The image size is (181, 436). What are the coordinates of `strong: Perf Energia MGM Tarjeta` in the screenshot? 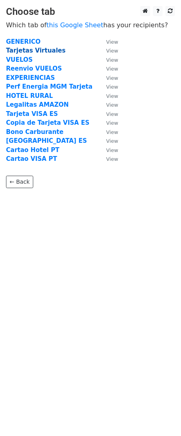 It's located at (49, 87).